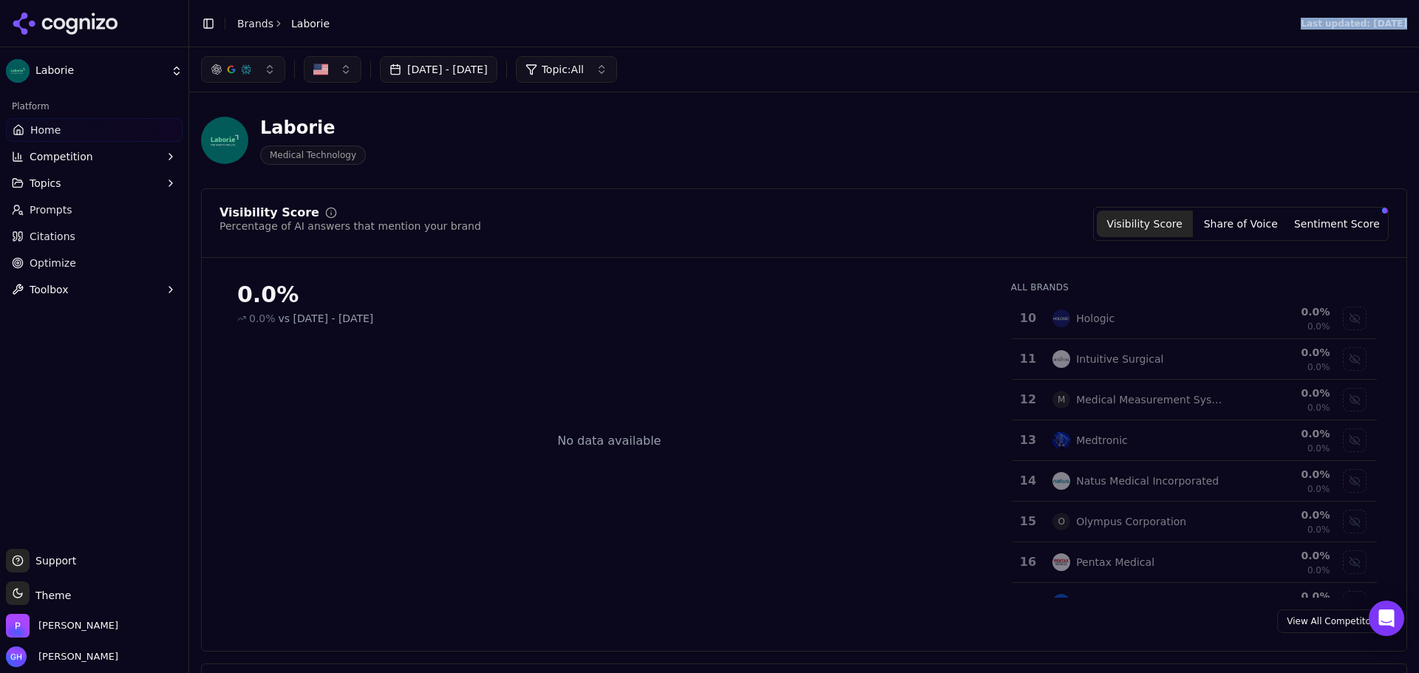 The image size is (1419, 673). Describe the element at coordinates (1354, 603) in the screenshot. I see `button: Show philips healthcare data` at that location.